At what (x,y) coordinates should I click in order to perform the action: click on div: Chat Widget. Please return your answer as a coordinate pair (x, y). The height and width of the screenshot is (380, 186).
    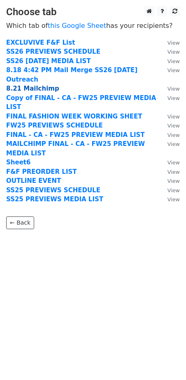
    Looking at the image, I should click on (165, 361).